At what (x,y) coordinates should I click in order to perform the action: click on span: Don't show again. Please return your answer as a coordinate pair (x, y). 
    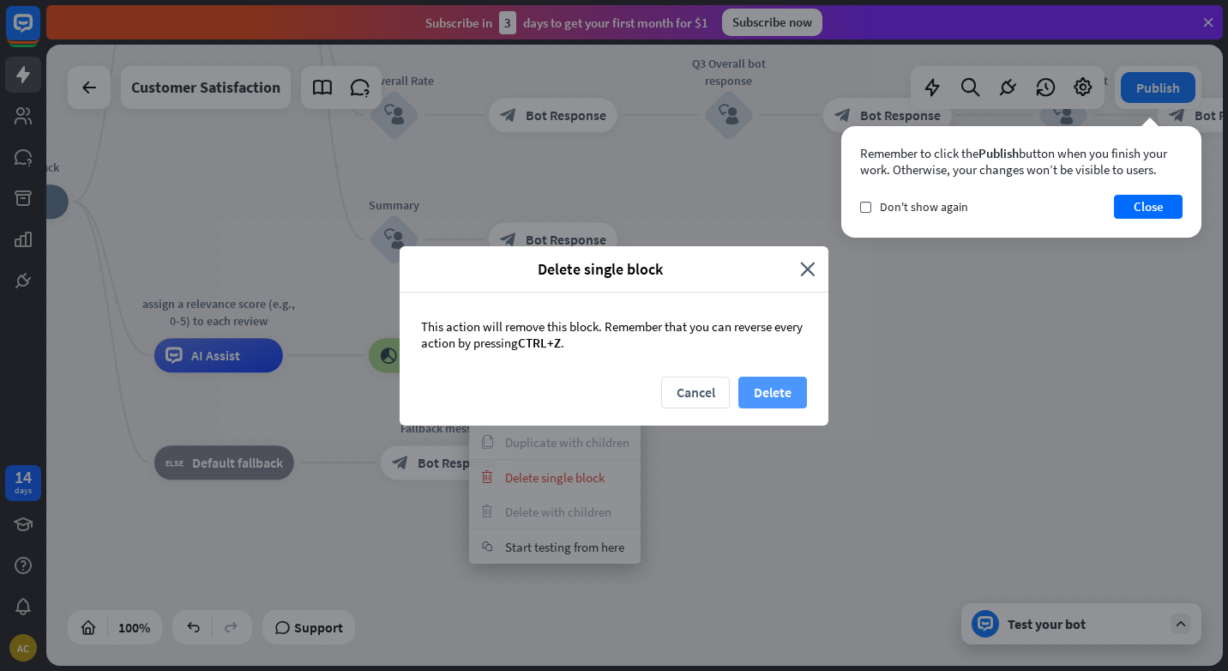
    Looking at the image, I should click on (924, 207).